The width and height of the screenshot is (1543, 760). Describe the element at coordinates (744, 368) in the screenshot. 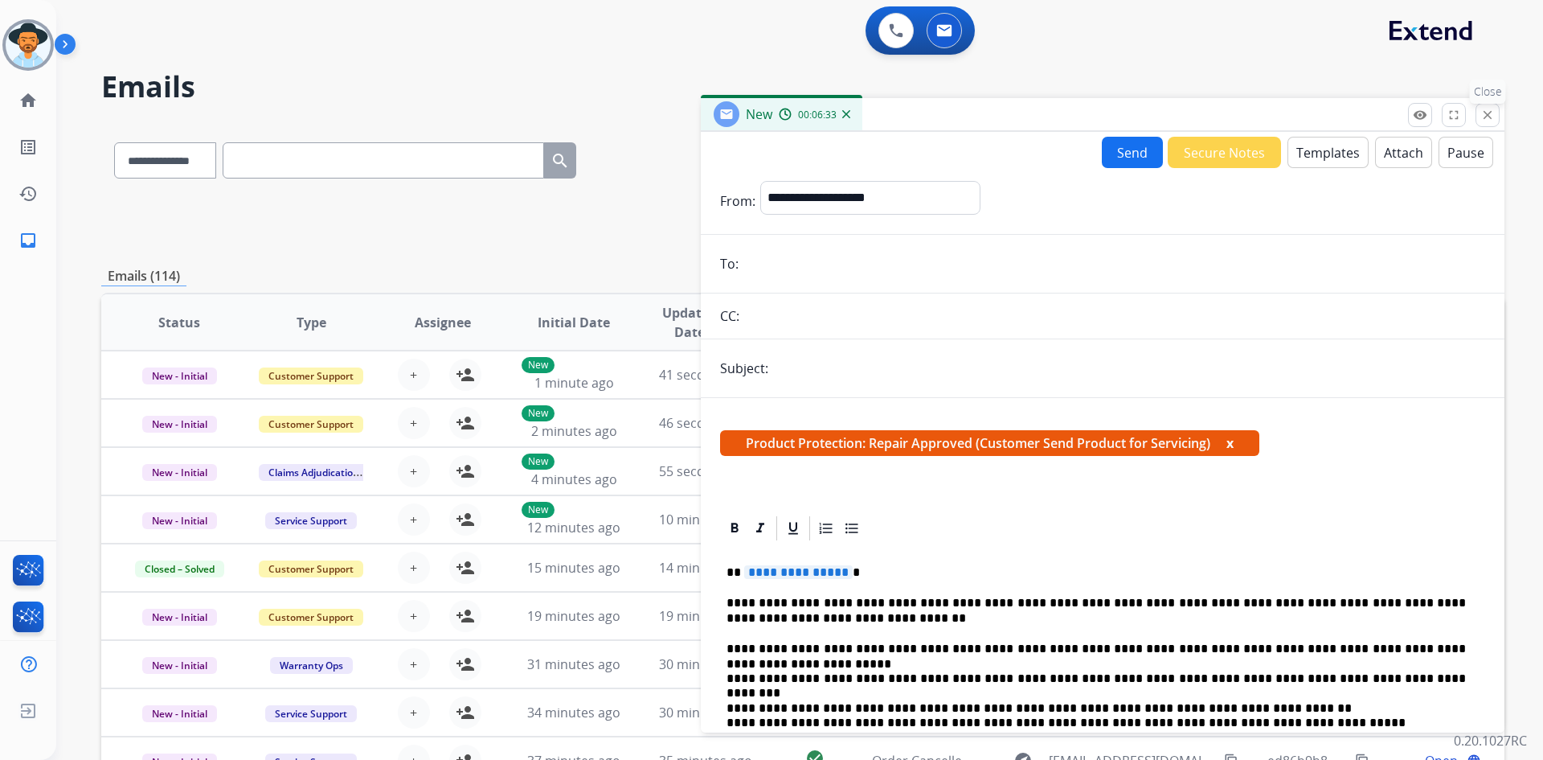

I see `p: Subject:` at that location.